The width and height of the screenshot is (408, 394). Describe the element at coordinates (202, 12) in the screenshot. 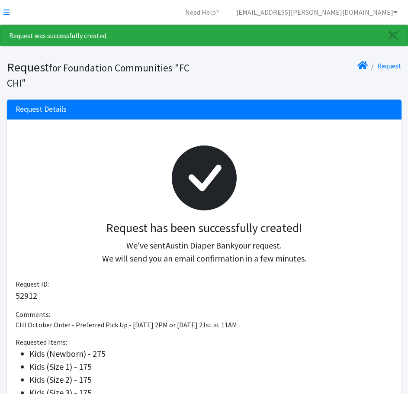

I see `a: Need Help?` at that location.